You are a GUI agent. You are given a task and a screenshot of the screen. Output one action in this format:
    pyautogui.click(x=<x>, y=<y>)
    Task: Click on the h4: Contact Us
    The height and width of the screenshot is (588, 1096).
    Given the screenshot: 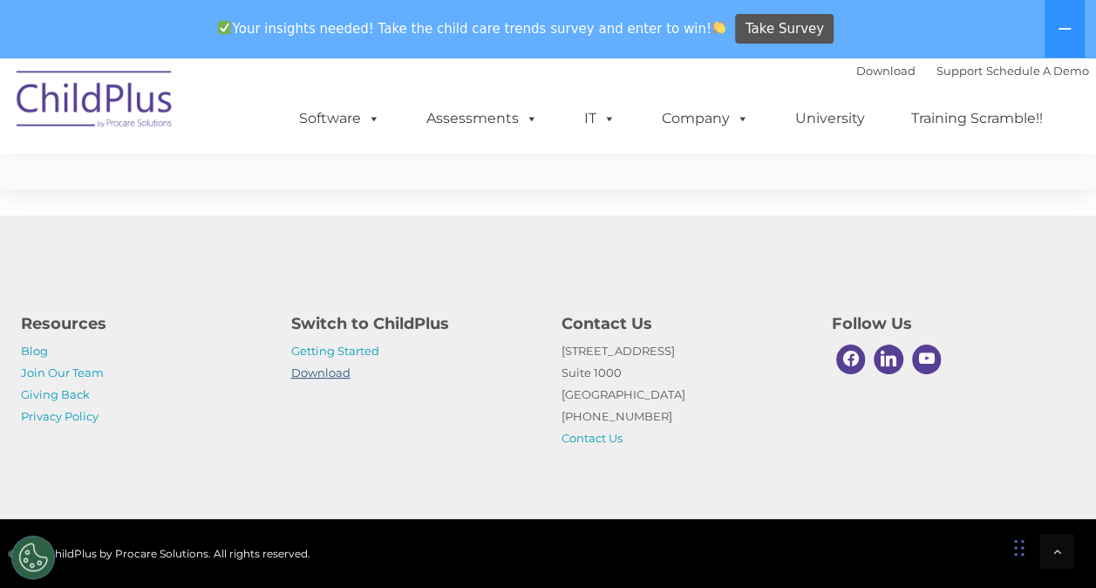 What is the action you would take?
    pyautogui.click(x=684, y=324)
    